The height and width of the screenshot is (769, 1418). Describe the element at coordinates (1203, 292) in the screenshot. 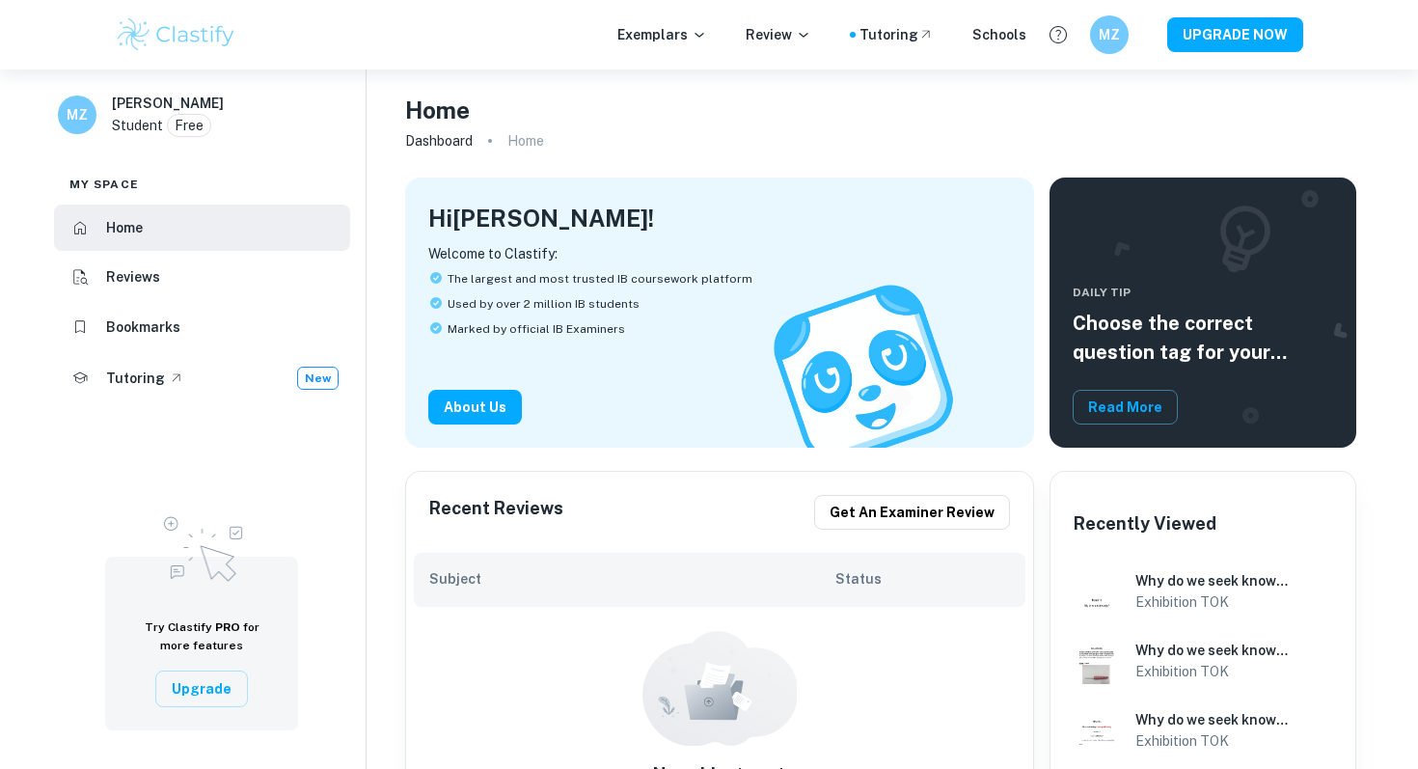

I see `span: Daily Tip` at that location.